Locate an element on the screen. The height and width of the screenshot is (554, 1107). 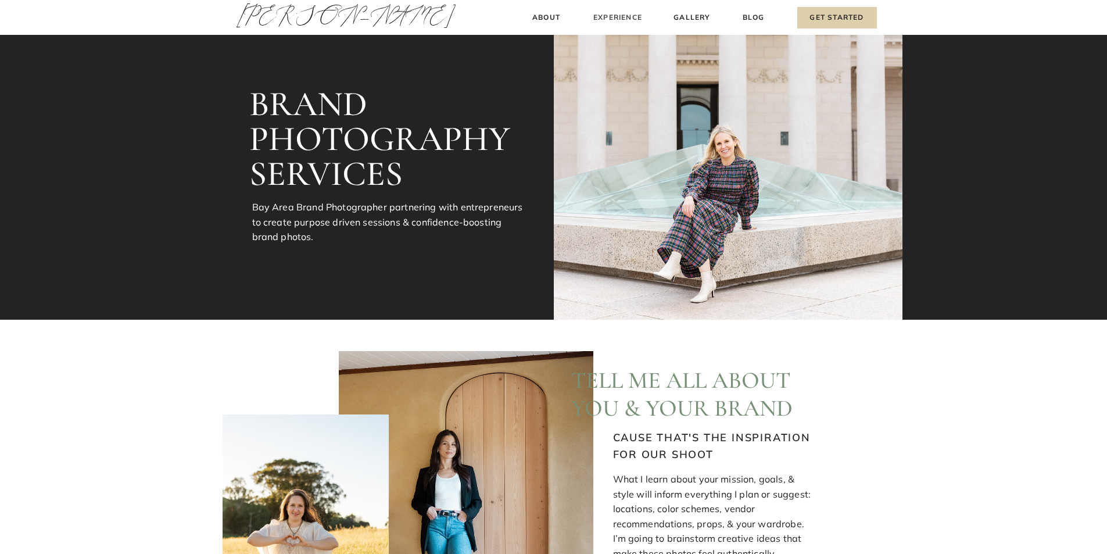
h3: About is located at coordinates (546, 17).